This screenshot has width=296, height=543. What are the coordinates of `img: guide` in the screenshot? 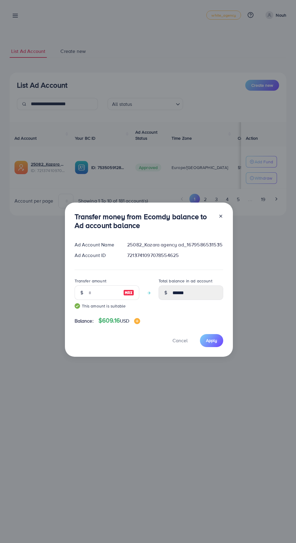 It's located at (77, 306).